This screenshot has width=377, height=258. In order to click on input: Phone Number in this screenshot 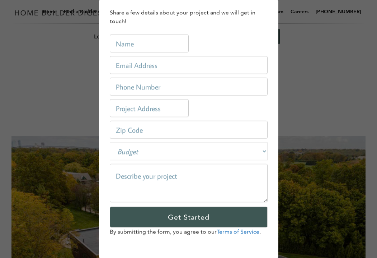, I will do `click(189, 87)`.